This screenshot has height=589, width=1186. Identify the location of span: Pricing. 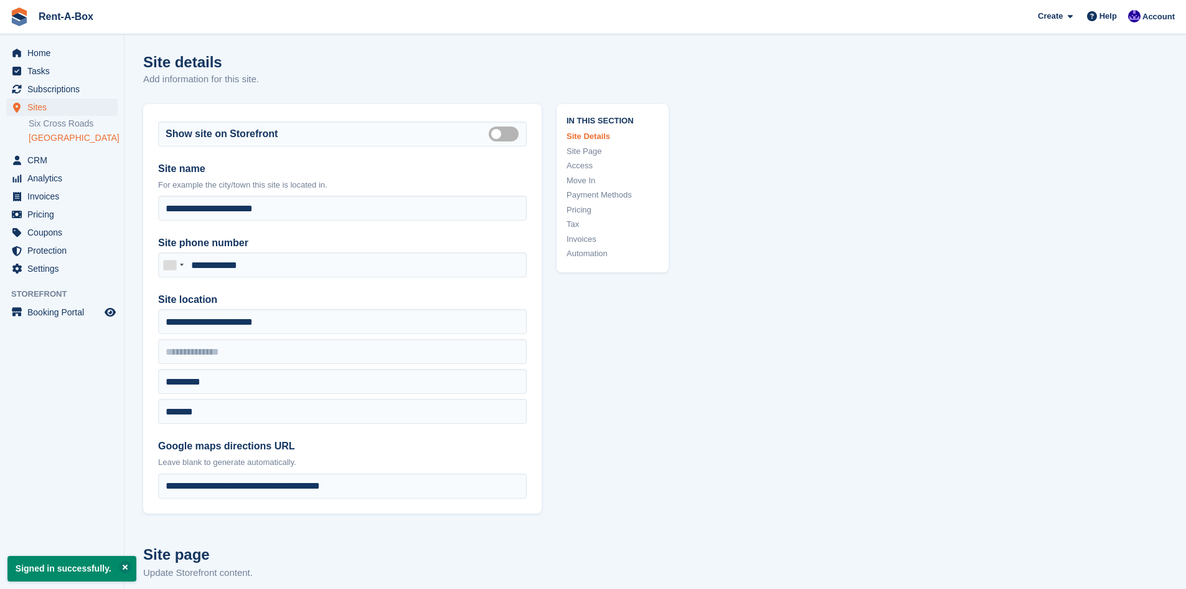
(65, 214).